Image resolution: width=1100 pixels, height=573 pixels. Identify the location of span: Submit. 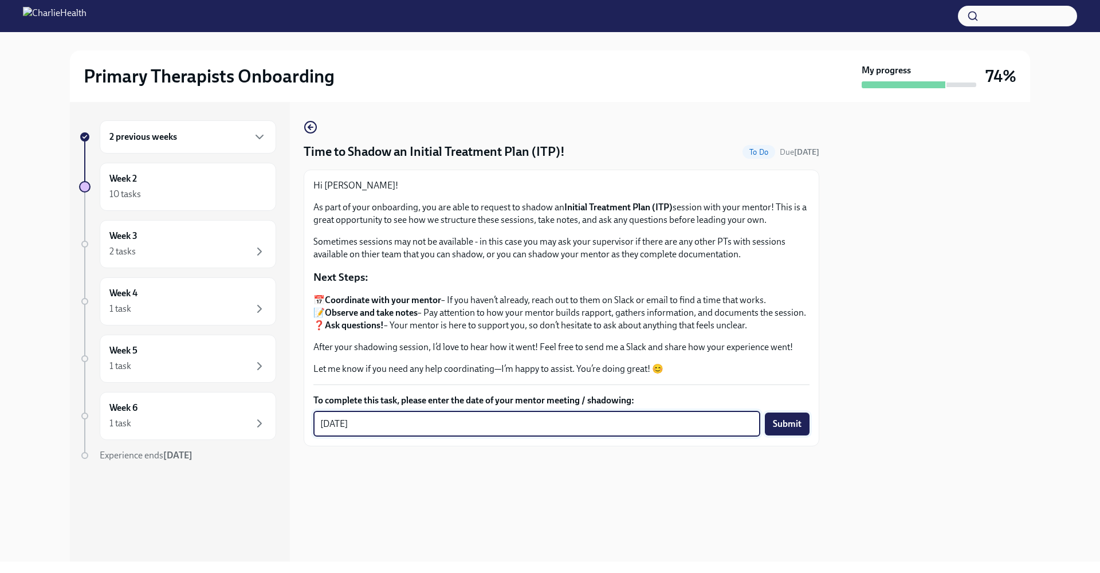
(787, 424).